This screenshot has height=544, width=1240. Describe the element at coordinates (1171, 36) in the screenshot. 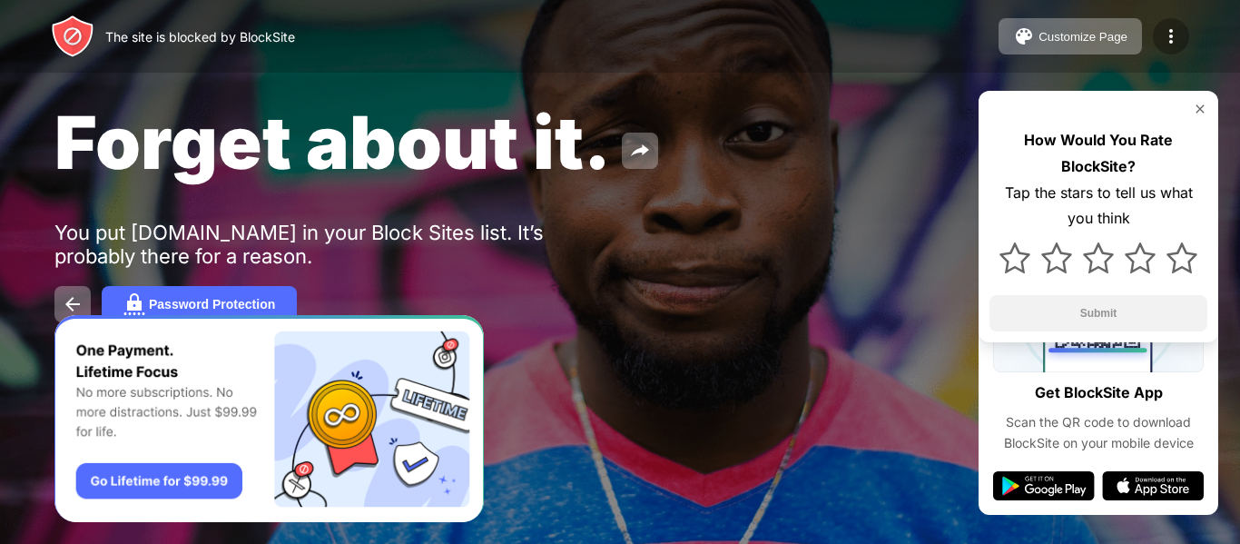

I see `img: menu-icon.svg` at that location.